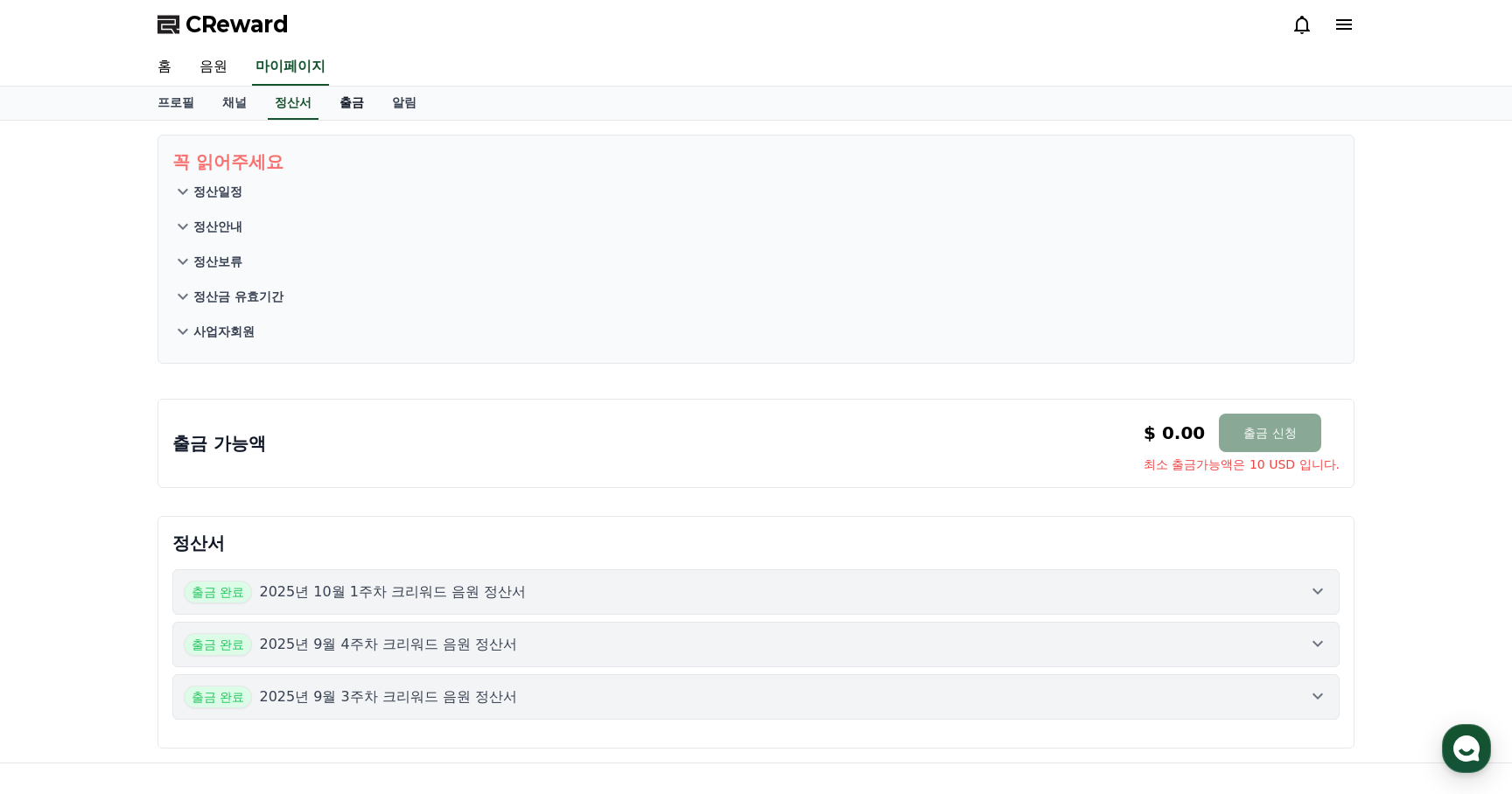  I want to click on p: 꼭 읽어주세요, so click(756, 162).